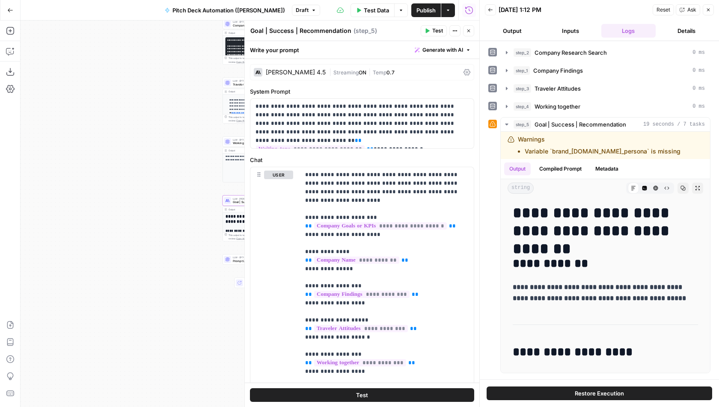 The height and width of the screenshot is (407, 719). Describe the element at coordinates (376, 10) in the screenshot. I see `span: Test Data` at that location.